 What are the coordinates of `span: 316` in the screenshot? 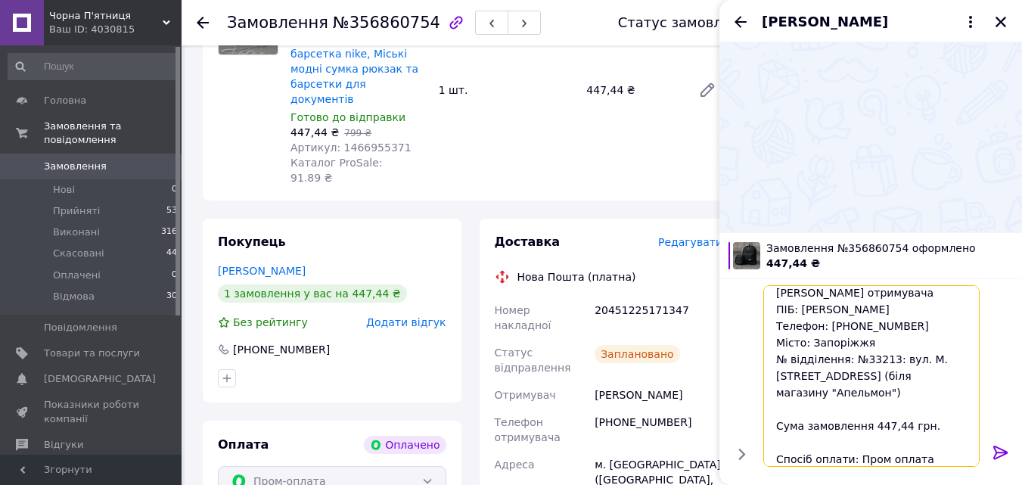 It's located at (169, 232).